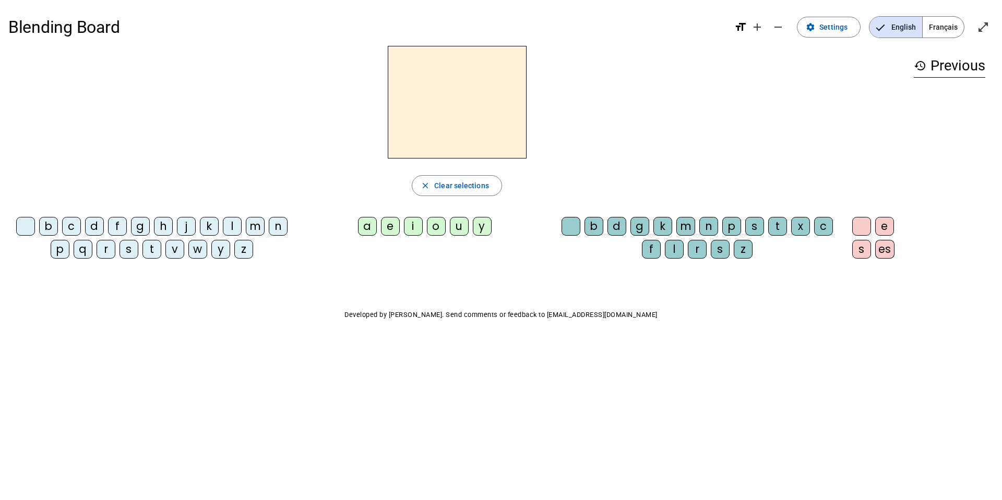  I want to click on div: a, so click(367, 226).